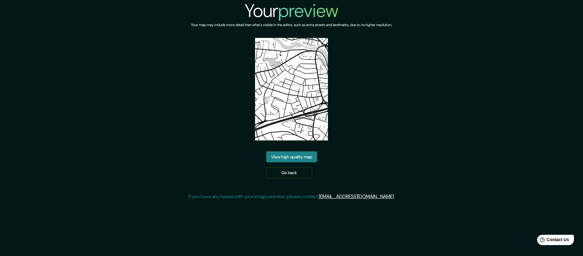 The image size is (583, 256). I want to click on p: If you have any issues with your image preview, please contact ., so click(291, 197).